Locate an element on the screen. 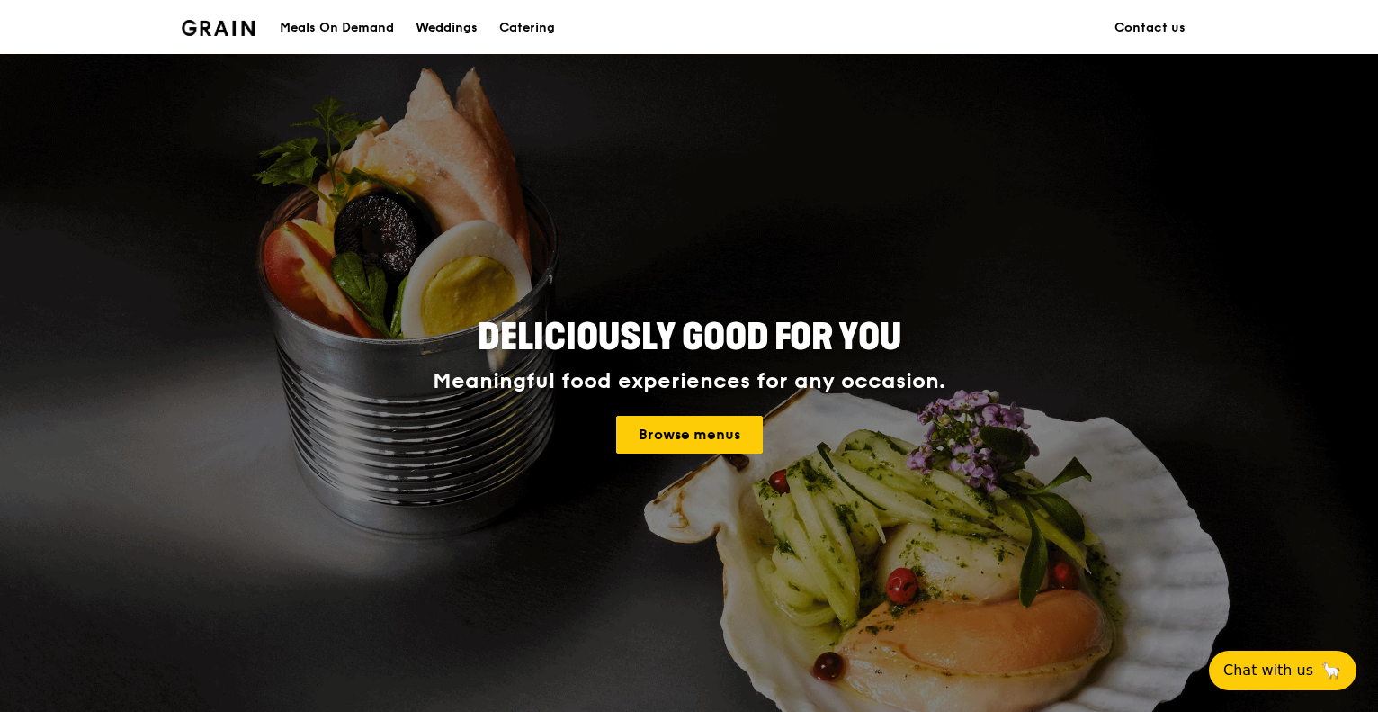 Image resolution: width=1378 pixels, height=712 pixels. a: Weddings is located at coordinates (446, 28).